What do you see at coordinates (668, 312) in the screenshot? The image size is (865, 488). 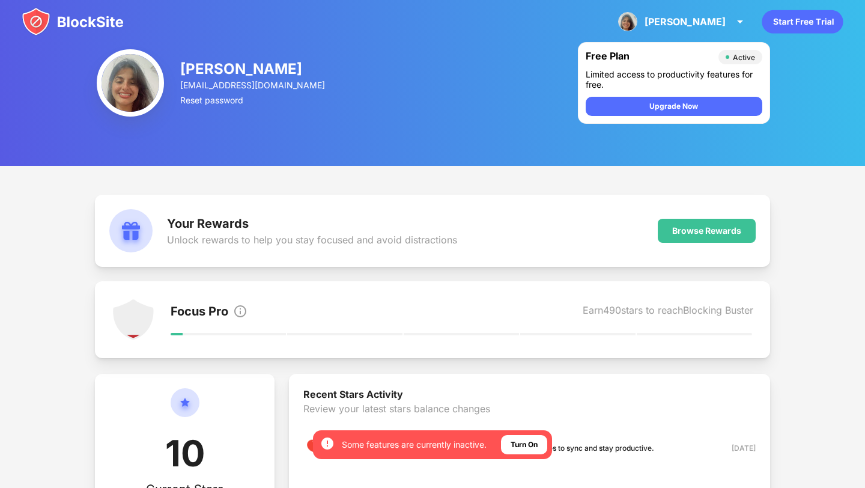 I see `div: Earn 490 stars to reach Blocking Buster` at bounding box center [668, 312].